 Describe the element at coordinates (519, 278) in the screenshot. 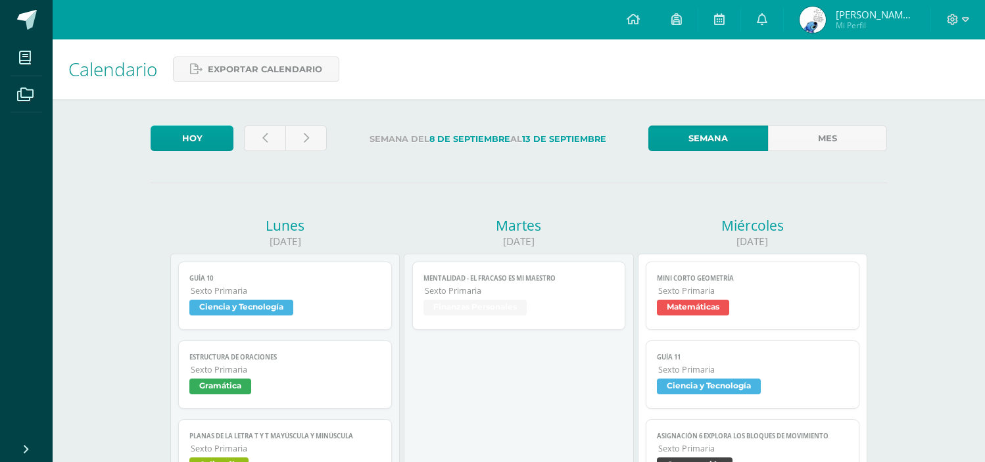

I see `span: Mentalidad - El Fracaso es mi Maestro` at that location.